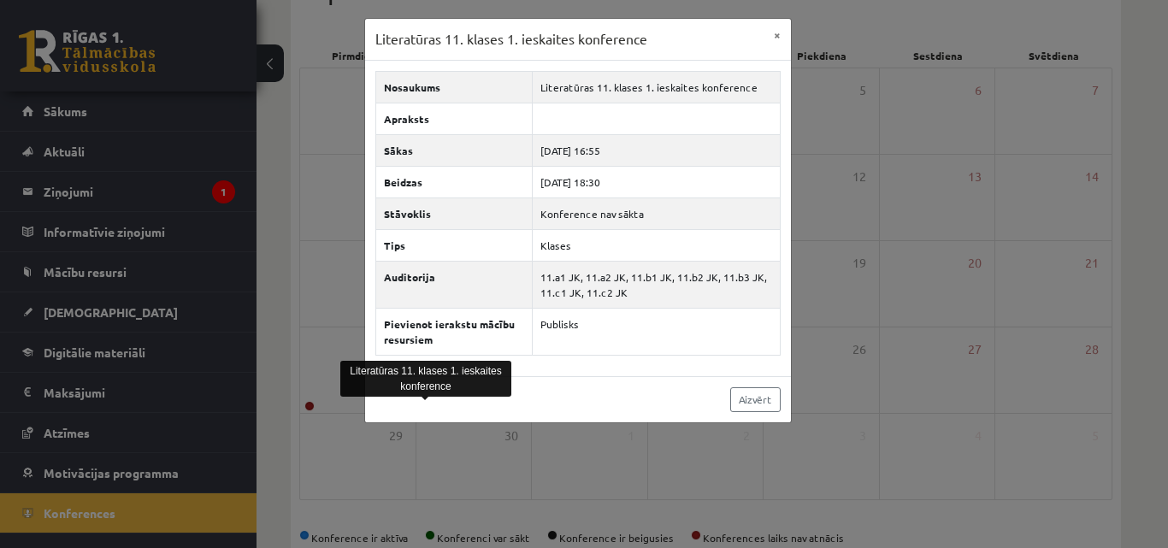  I want to click on div: Literatūras 11. klases 1. ieskaites konference, so click(426, 379).